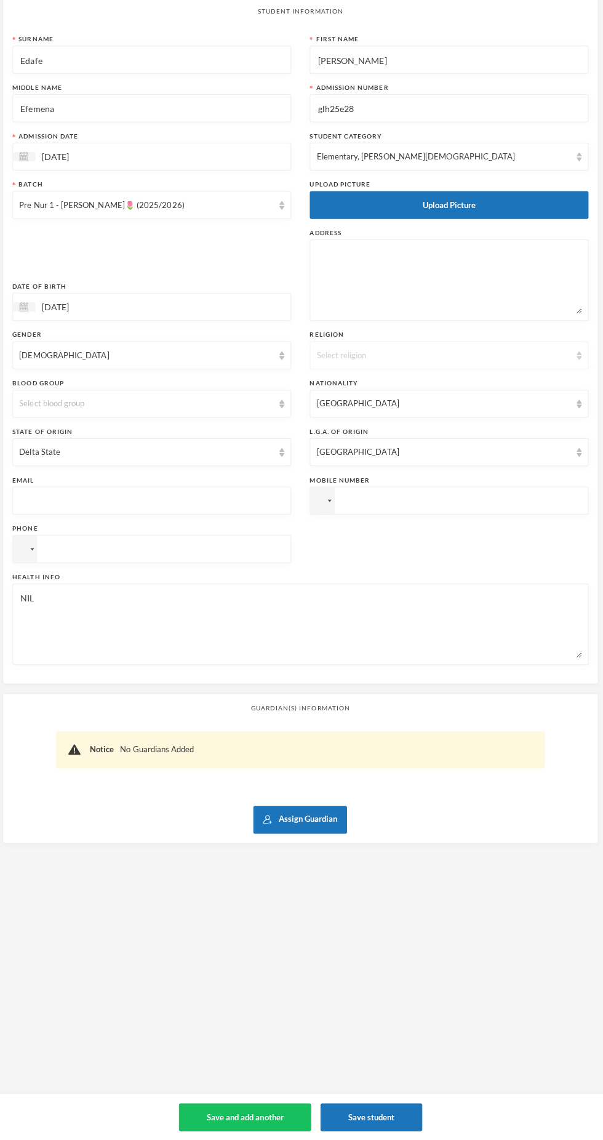 The width and height of the screenshot is (603, 1140). What do you see at coordinates (443, 362) in the screenshot?
I see `div: Select religion` at bounding box center [443, 362].